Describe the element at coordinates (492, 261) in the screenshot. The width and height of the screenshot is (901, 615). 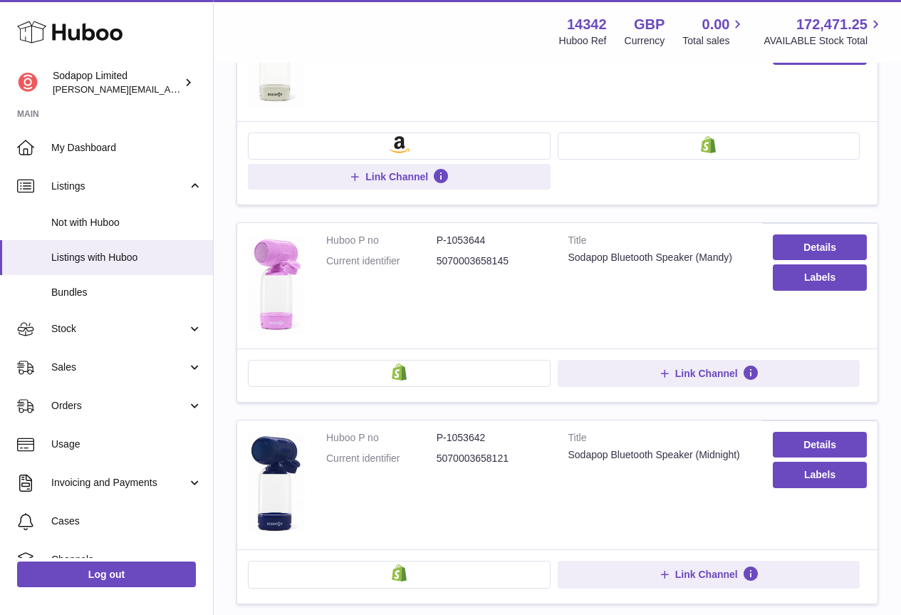
I see `dd: 5070003658145` at that location.